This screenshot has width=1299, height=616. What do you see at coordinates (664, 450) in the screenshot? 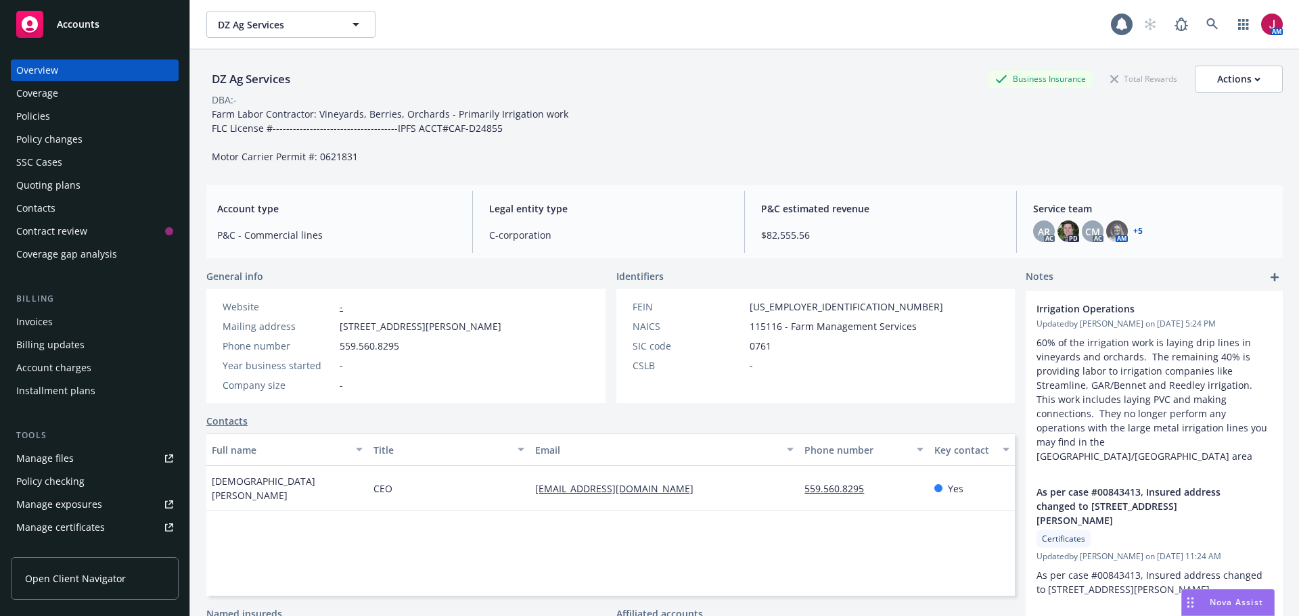
I see `button: Email` at bounding box center [664, 450].